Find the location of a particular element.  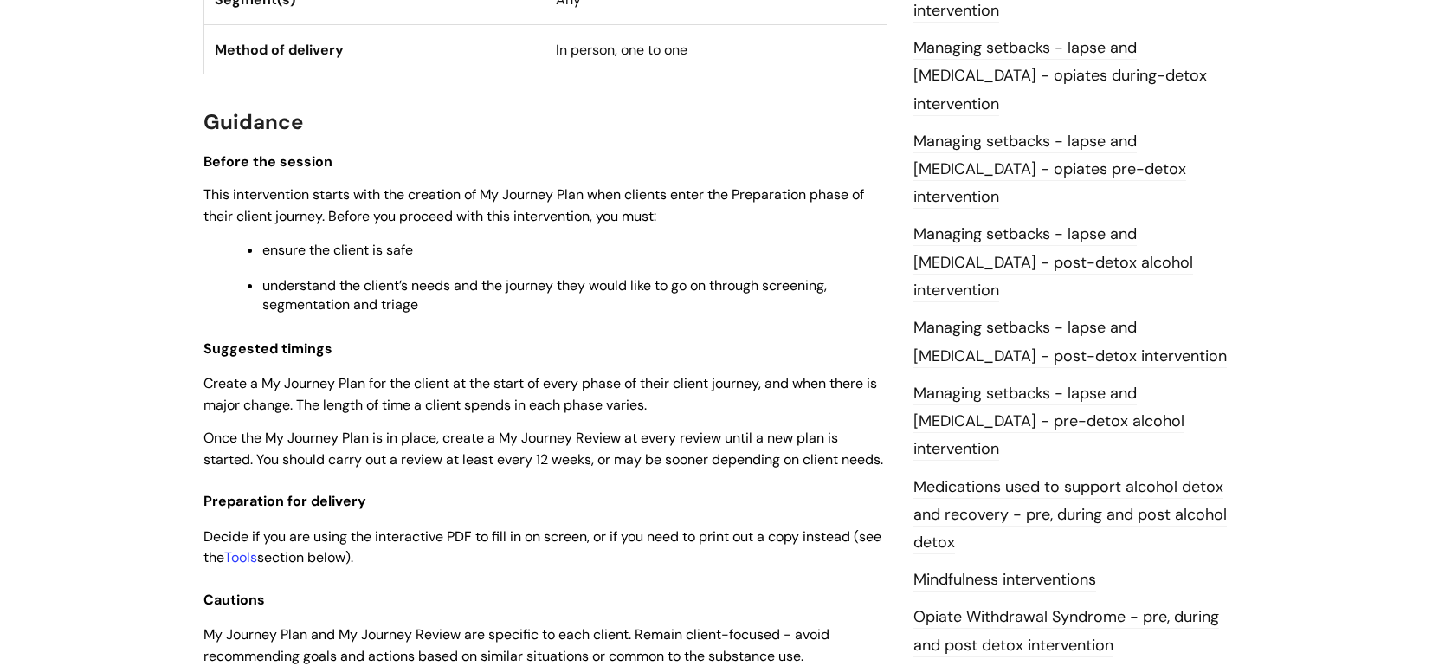

span: Suggested timings is located at coordinates (268, 348).